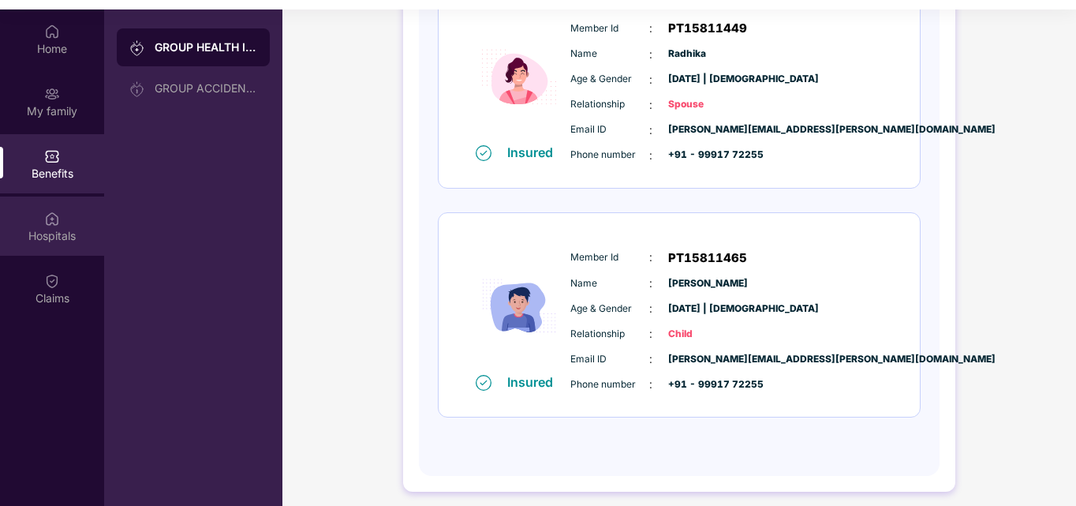 The height and width of the screenshot is (506, 1076). What do you see at coordinates (708, 104) in the screenshot?
I see `span: Spouse` at bounding box center [708, 104].